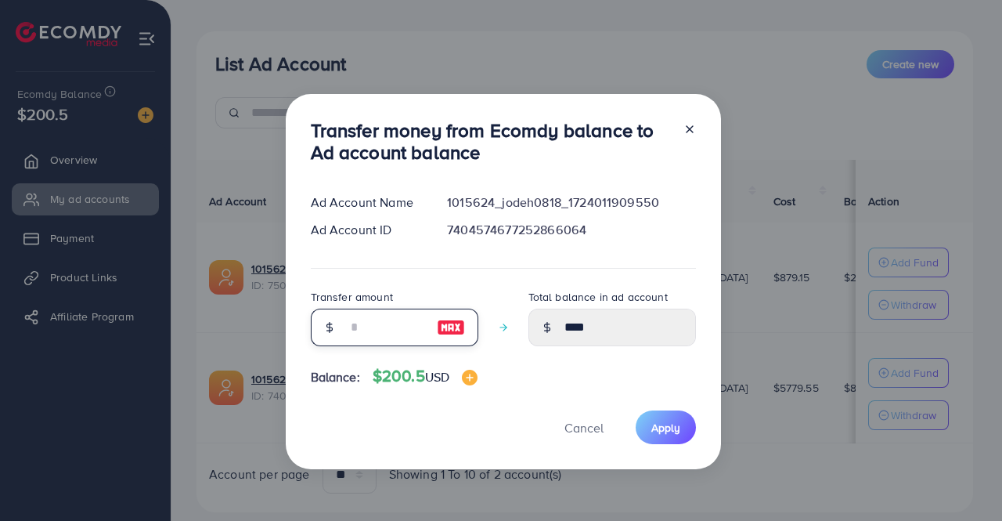 The width and height of the screenshot is (1002, 521). I want to click on button: Apply, so click(666, 427).